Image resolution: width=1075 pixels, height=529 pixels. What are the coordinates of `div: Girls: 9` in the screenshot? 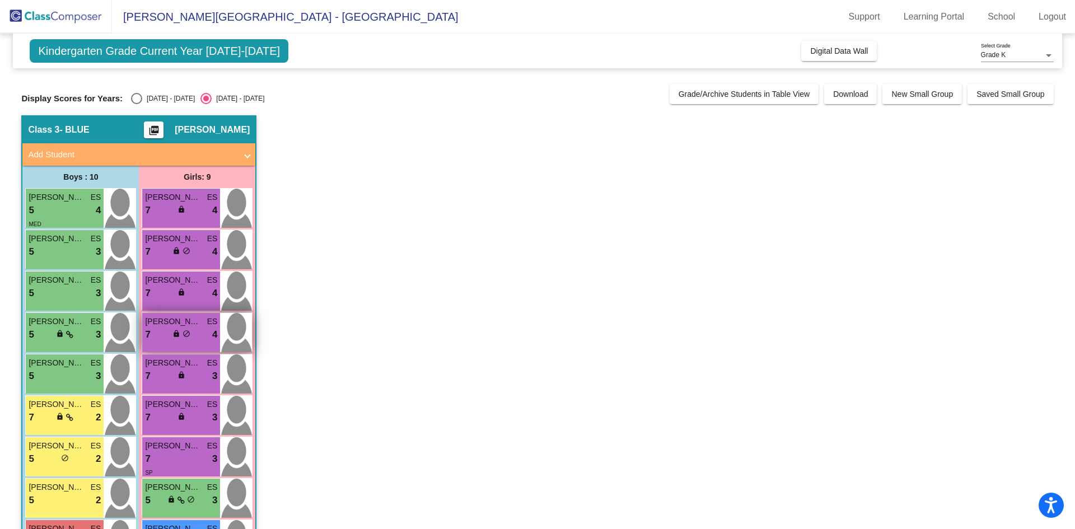 It's located at (197, 177).